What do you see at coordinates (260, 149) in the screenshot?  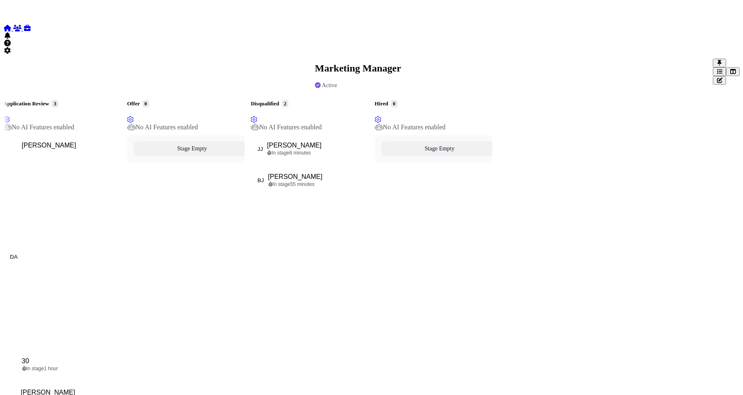 I see `span: JJ` at bounding box center [260, 149].